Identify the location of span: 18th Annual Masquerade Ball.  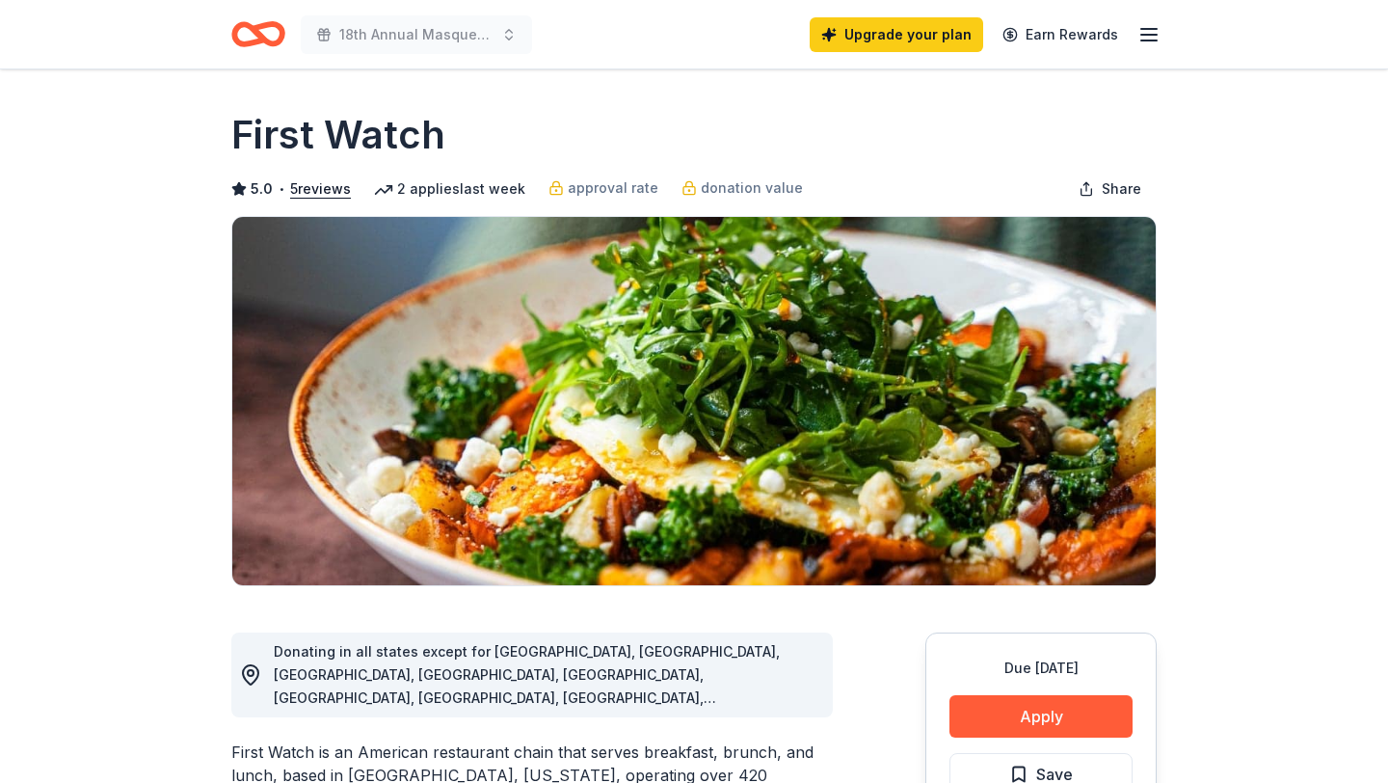
(416, 35).